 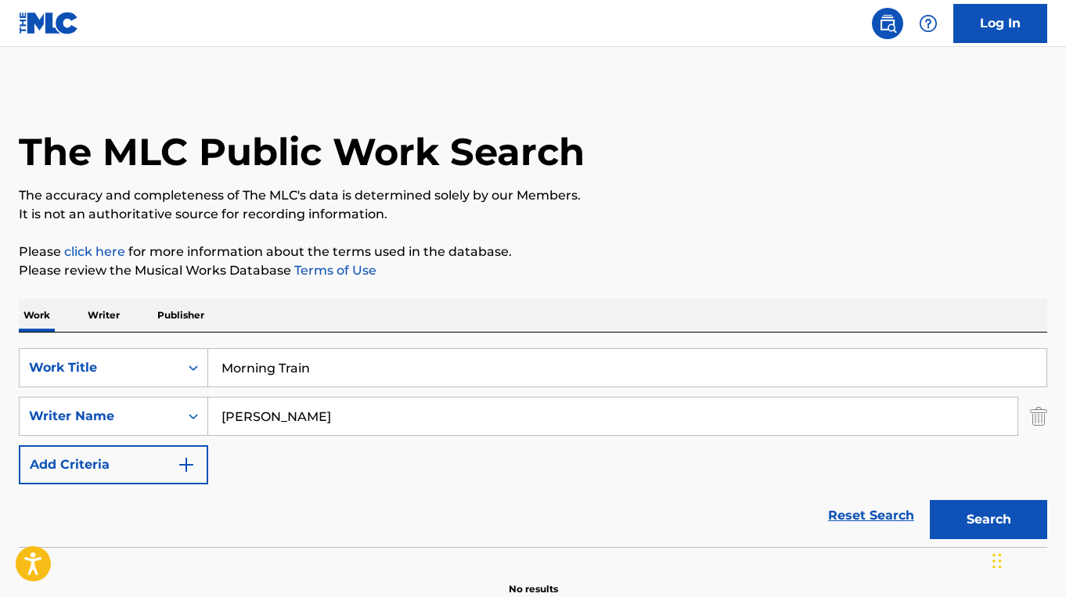 What do you see at coordinates (871, 516) in the screenshot?
I see `a: Reset Search` at bounding box center [871, 516].